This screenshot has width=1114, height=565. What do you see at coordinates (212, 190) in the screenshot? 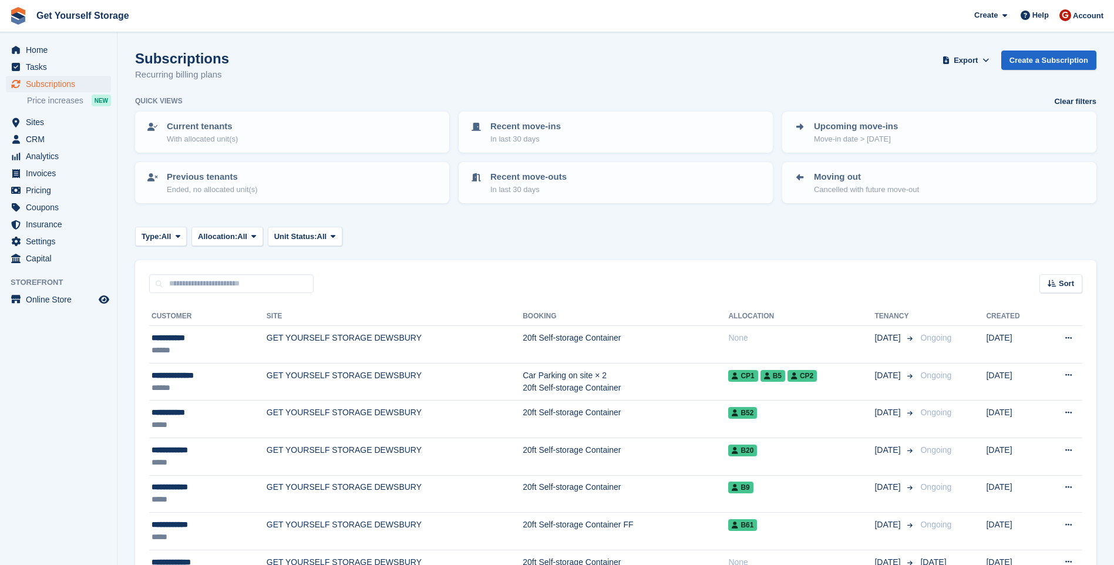
I see `p: Ended, no allocated unit(s)` at bounding box center [212, 190].